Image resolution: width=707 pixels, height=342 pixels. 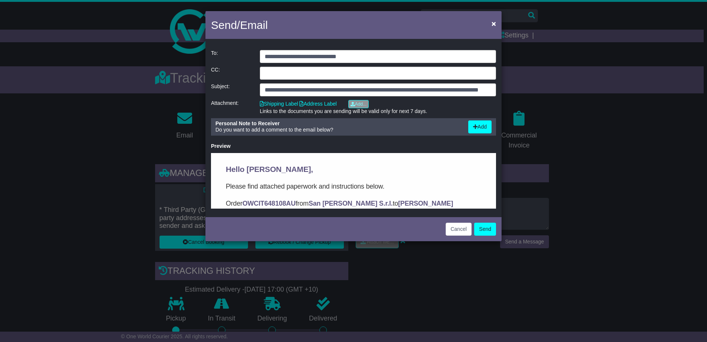 What do you see at coordinates (378, 111) in the screenshot?
I see `div: Links to the documents you are sending will be valid only for next 7 days.` at bounding box center [378, 111].